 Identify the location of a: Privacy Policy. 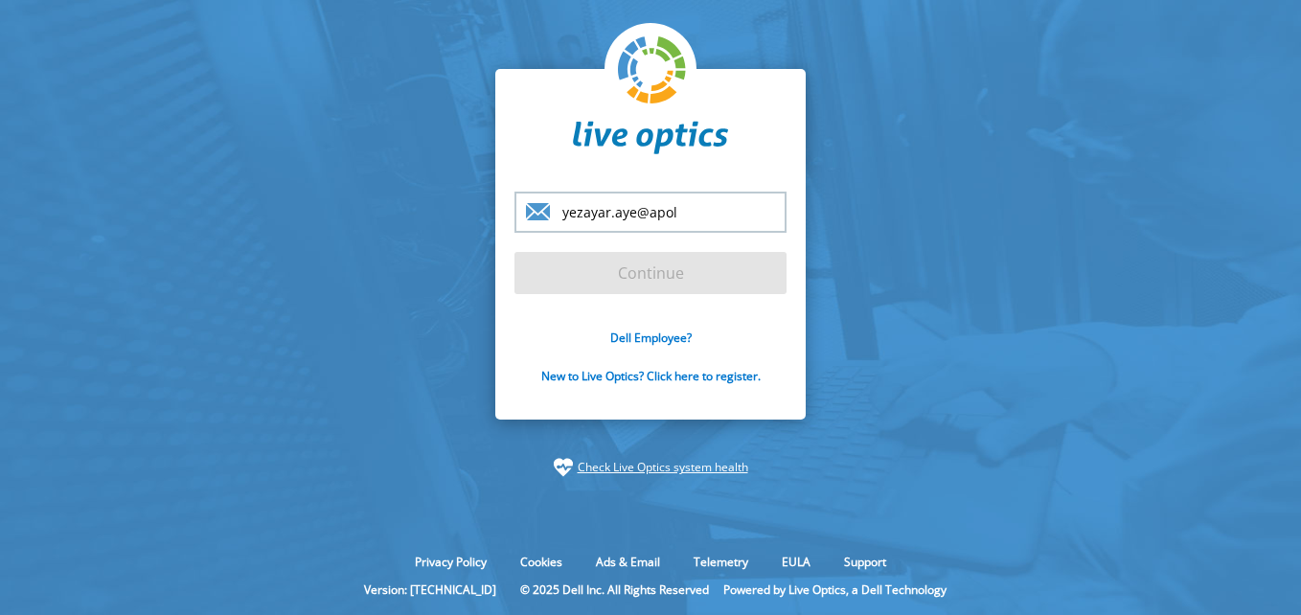
(450, 561).